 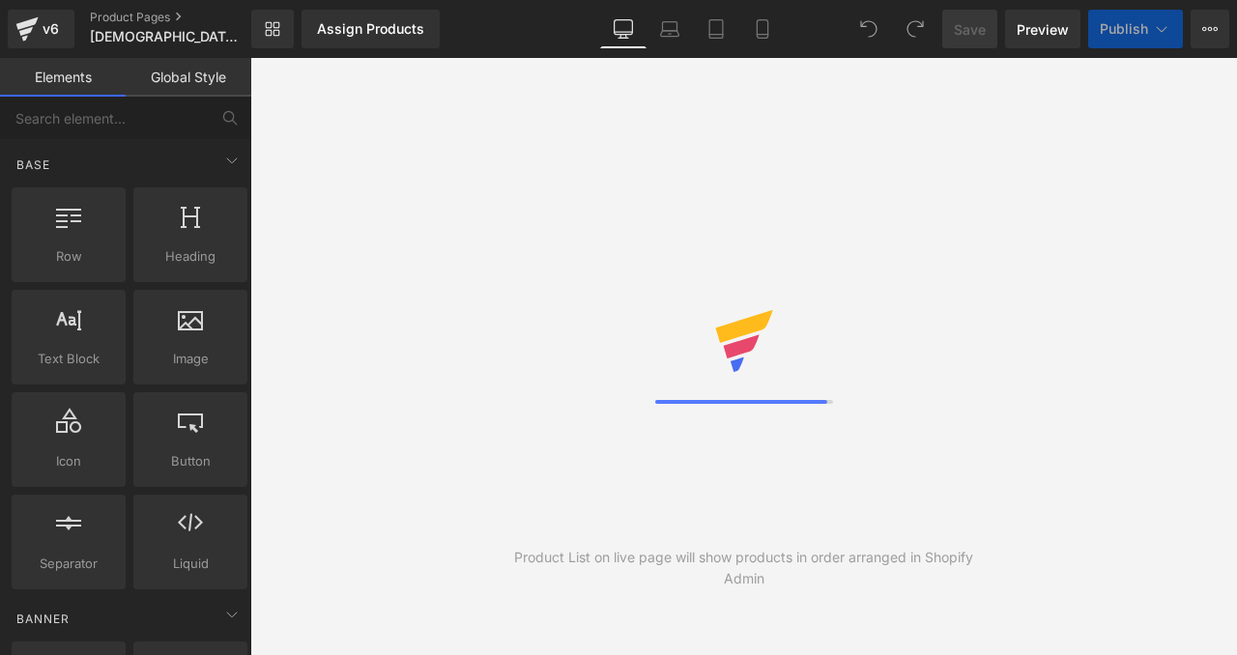 I want to click on a: Desktop, so click(x=623, y=29).